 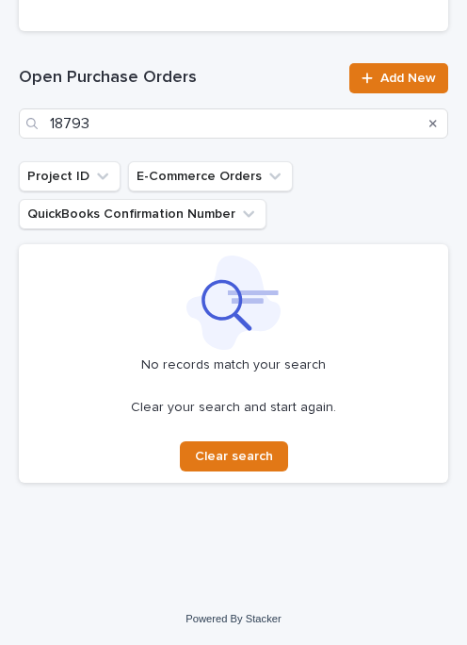 What do you see at coordinates (399, 78) in the screenshot?
I see `a: Add New` at bounding box center [399, 78].